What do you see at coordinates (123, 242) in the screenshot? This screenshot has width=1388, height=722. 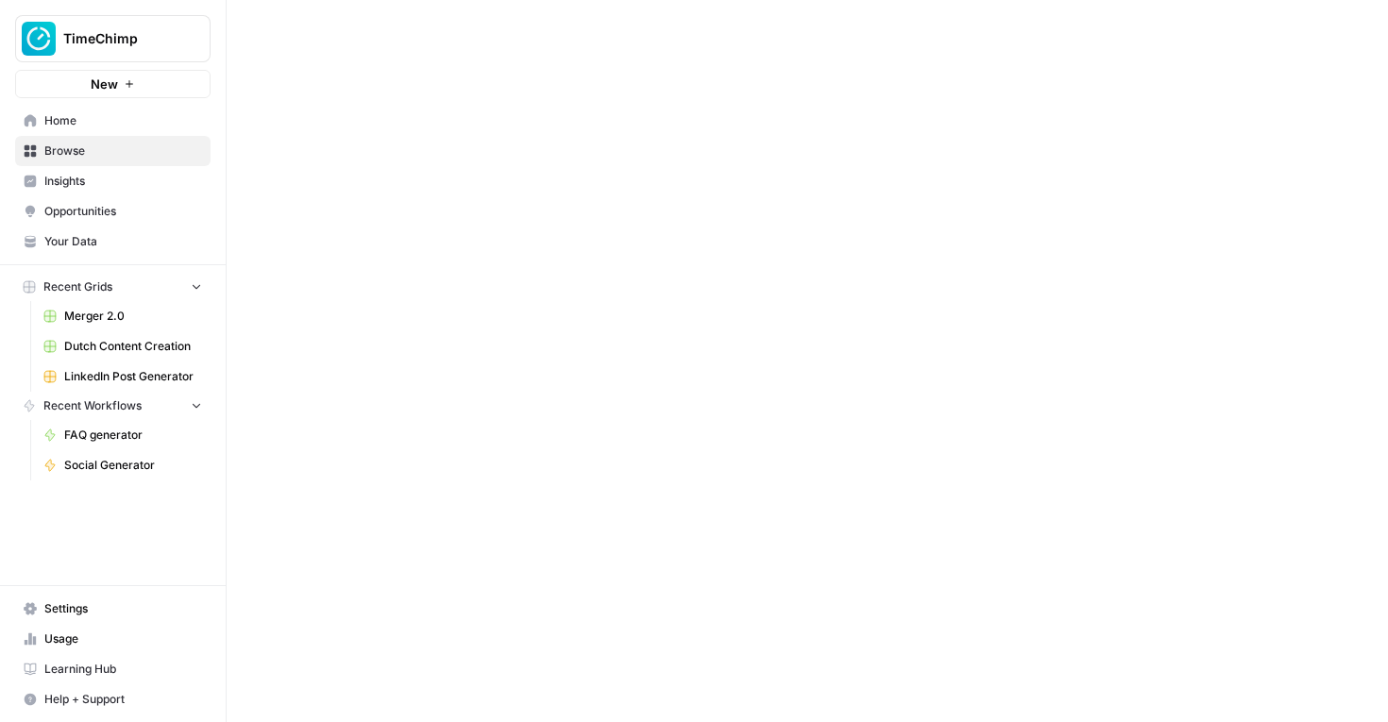 I see `span: Your Data` at bounding box center [123, 242].